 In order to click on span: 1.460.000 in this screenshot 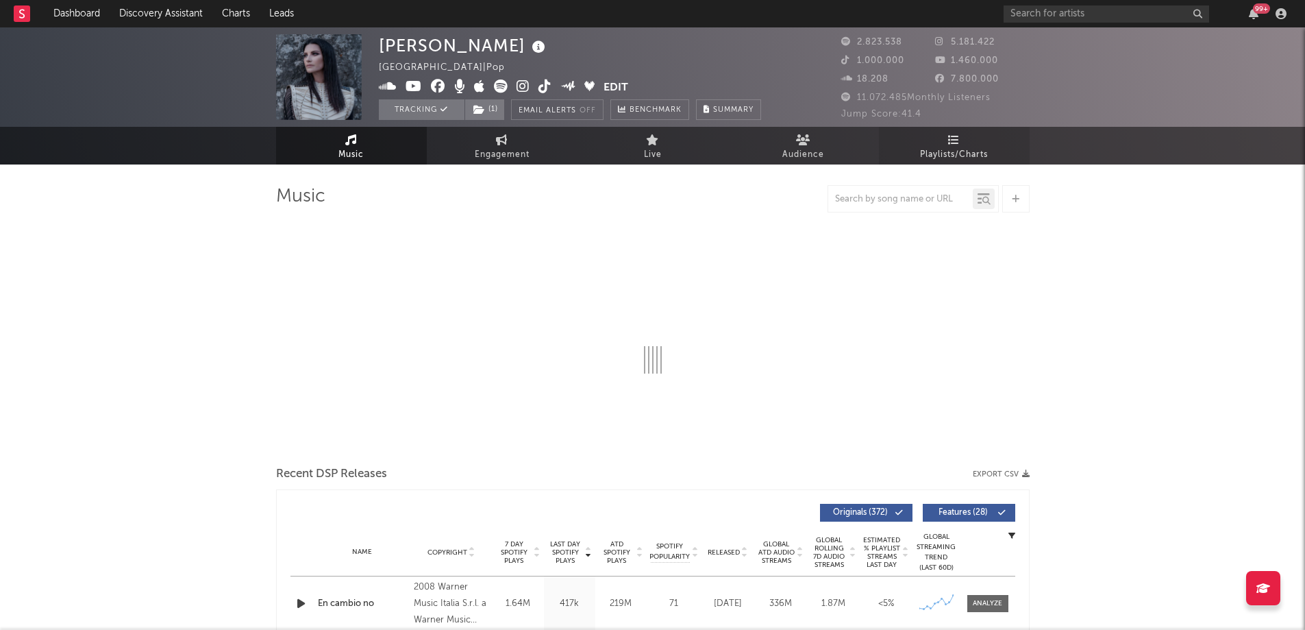, I will do `click(967, 60)`.